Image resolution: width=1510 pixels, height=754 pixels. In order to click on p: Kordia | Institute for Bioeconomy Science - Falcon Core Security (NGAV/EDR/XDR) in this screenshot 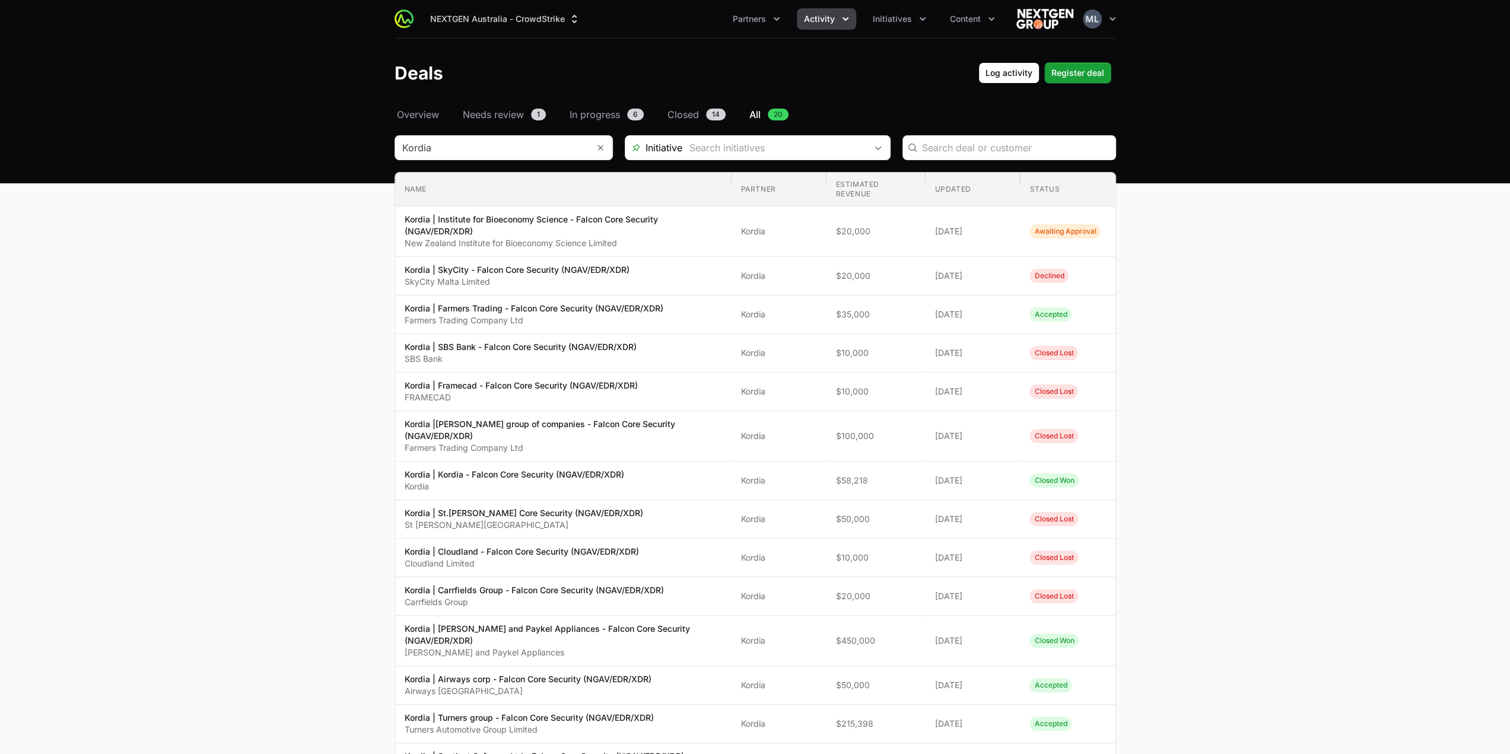, I will do `click(563, 225)`.